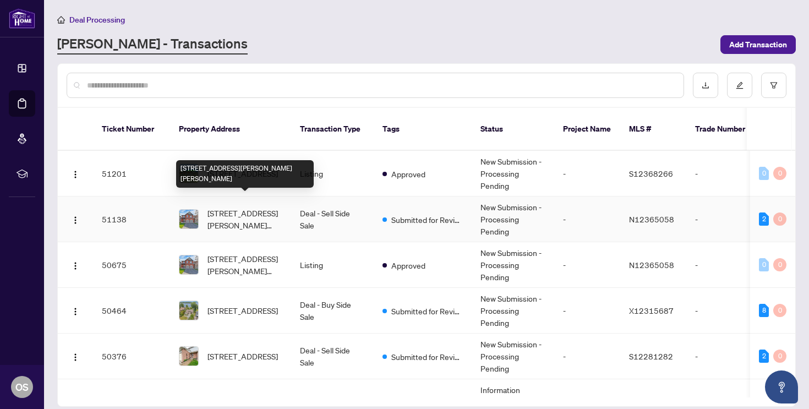 This screenshot has height=409, width=809. What do you see at coordinates (423, 129) in the screenshot?
I see `th: Tags` at bounding box center [423, 129].